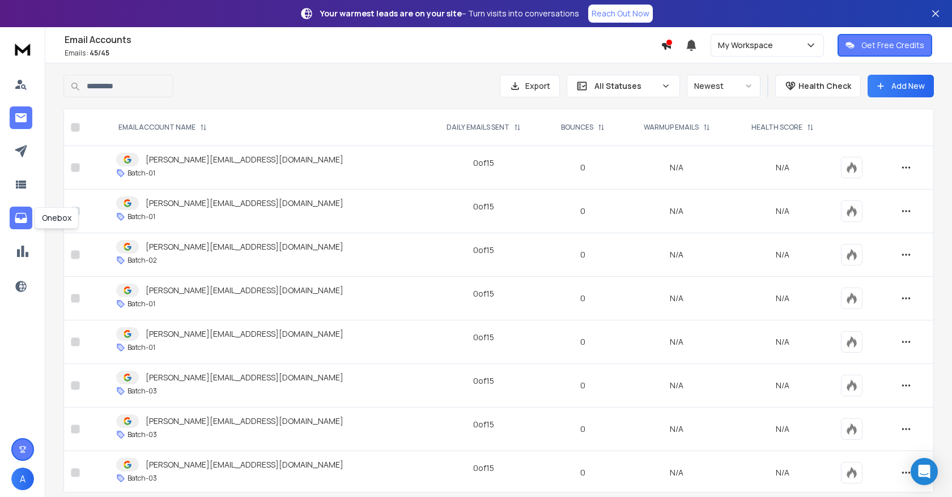  What do you see at coordinates (577, 127) in the screenshot?
I see `p: BOUNCES` at bounding box center [577, 127].